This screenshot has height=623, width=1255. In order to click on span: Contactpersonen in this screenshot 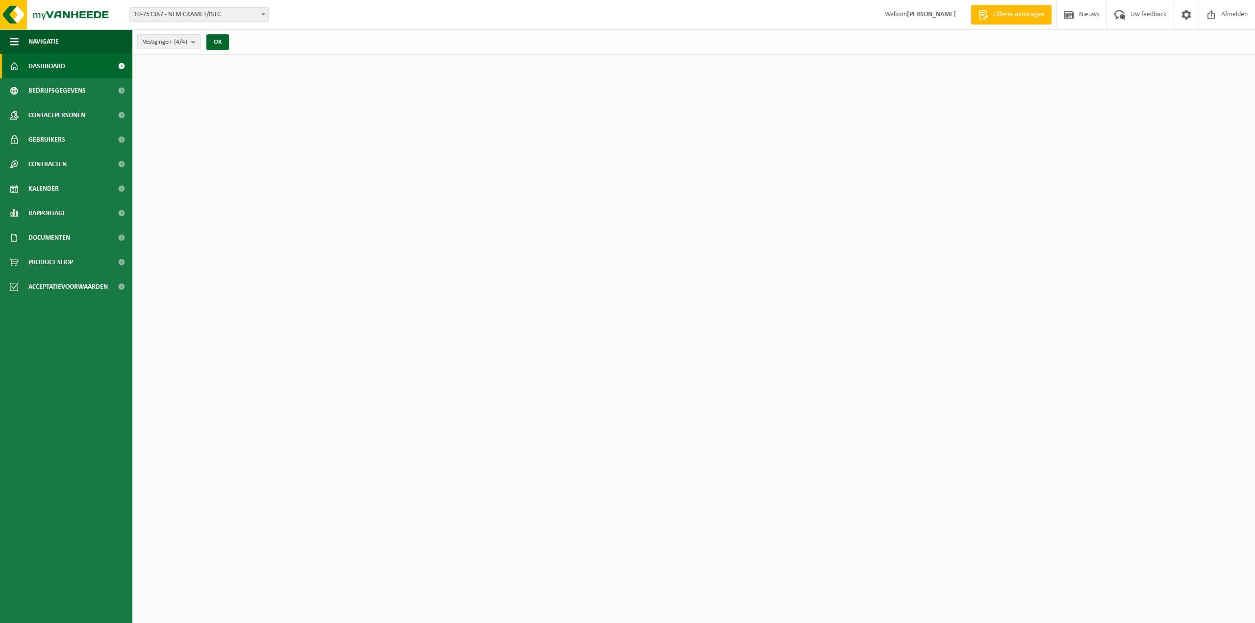, I will do `click(57, 115)`.